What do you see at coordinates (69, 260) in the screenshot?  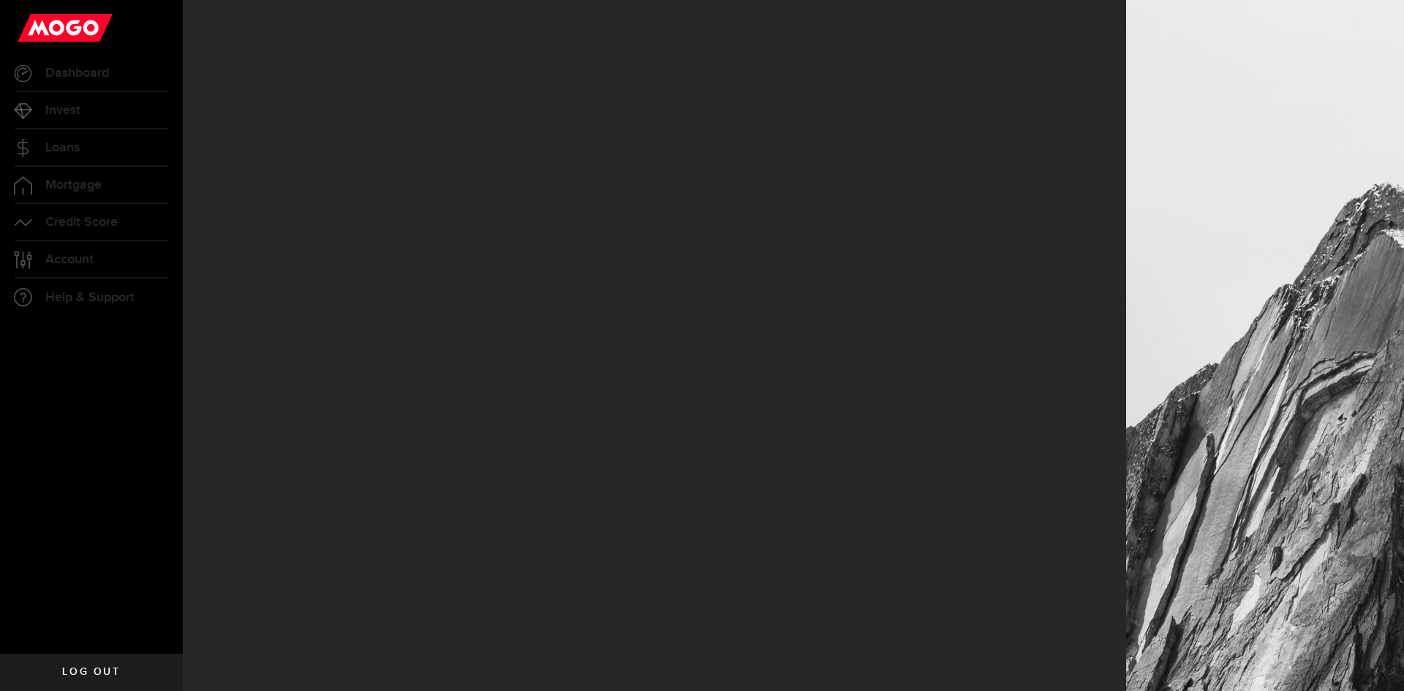 I see `span: Account` at bounding box center [69, 260].